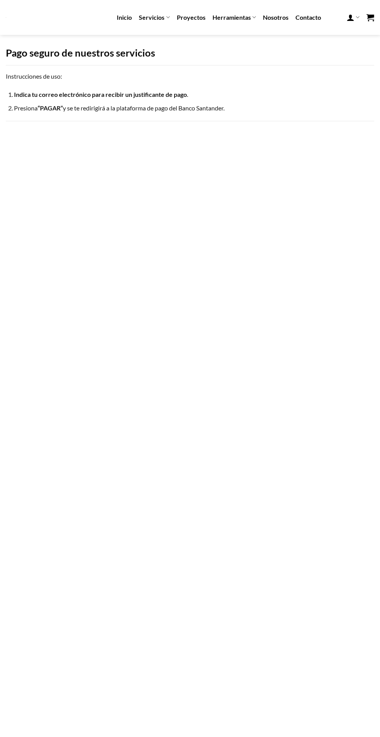  Describe the element at coordinates (50, 108) in the screenshot. I see `strong: “PAGAR”` at that location.